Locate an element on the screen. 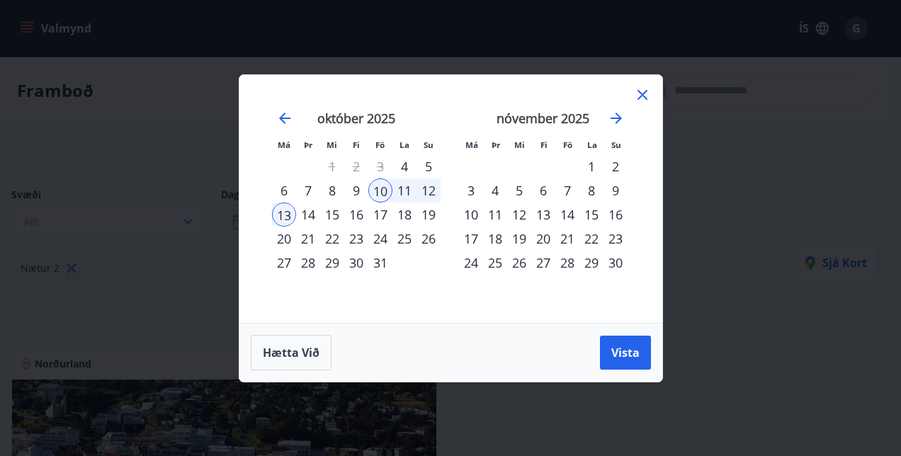  strong: nóvember 2025 is located at coordinates (543, 118).